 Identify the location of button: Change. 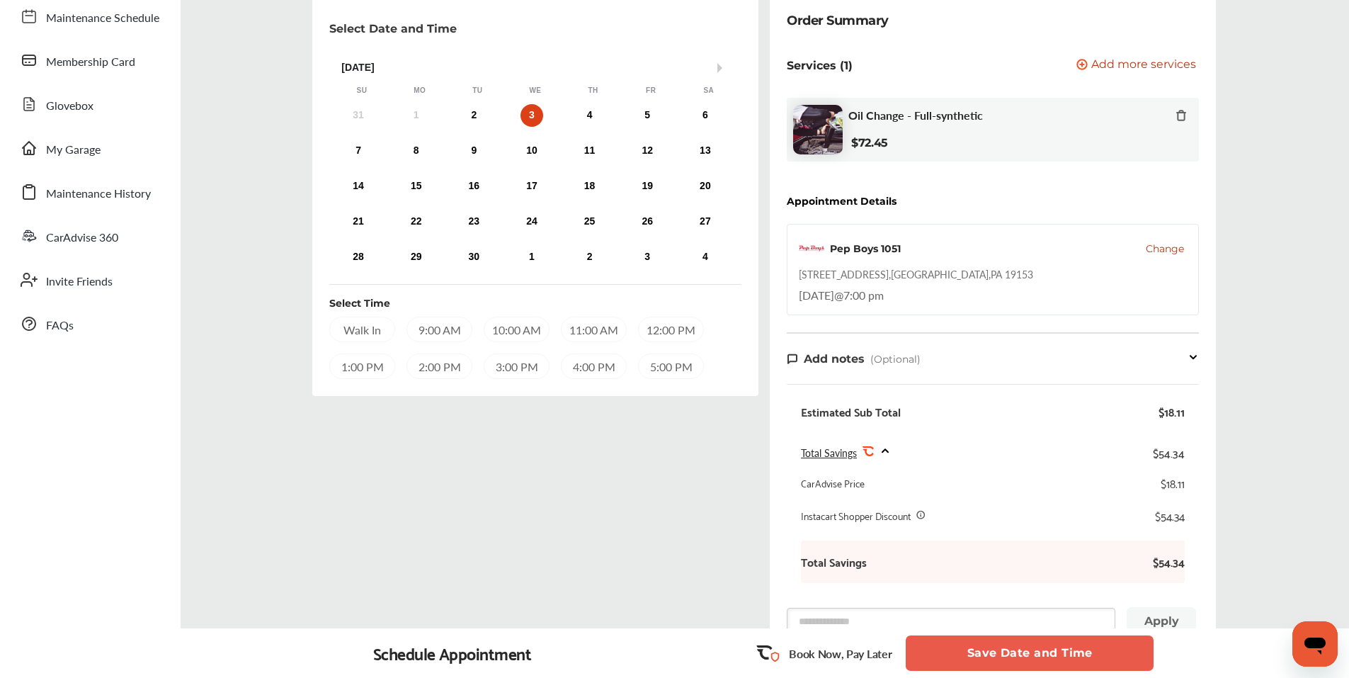
(1165, 249).